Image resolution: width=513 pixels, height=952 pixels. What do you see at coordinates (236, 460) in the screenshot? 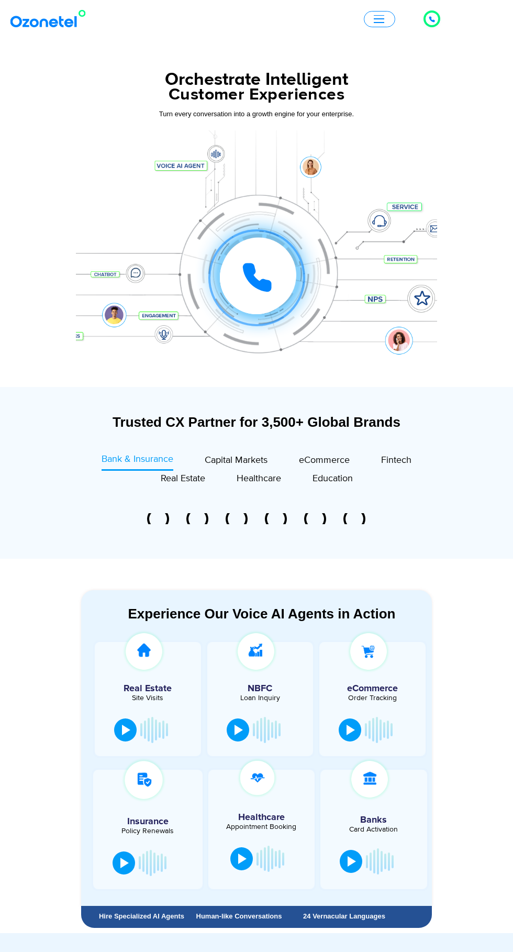
I see `span: Capital Markets` at bounding box center [236, 460].